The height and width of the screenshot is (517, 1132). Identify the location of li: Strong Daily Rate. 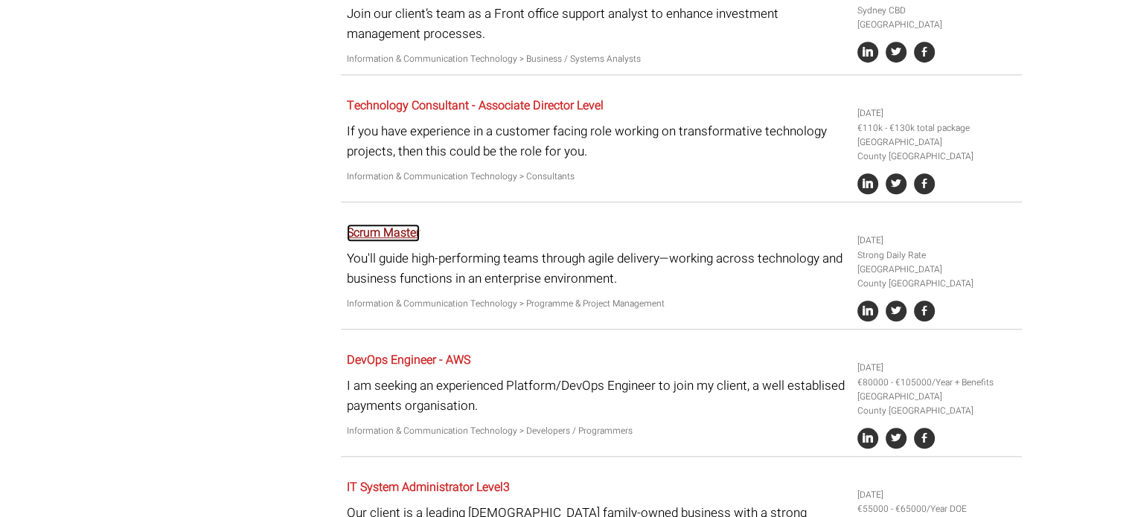
(937, 255).